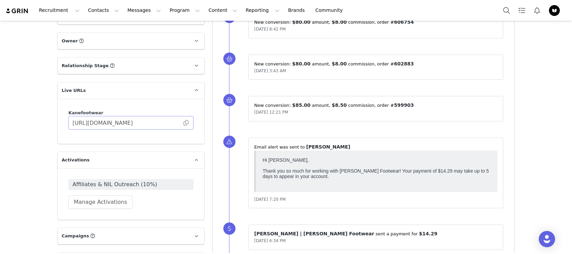  I want to click on a: grin logo, so click(17, 11).